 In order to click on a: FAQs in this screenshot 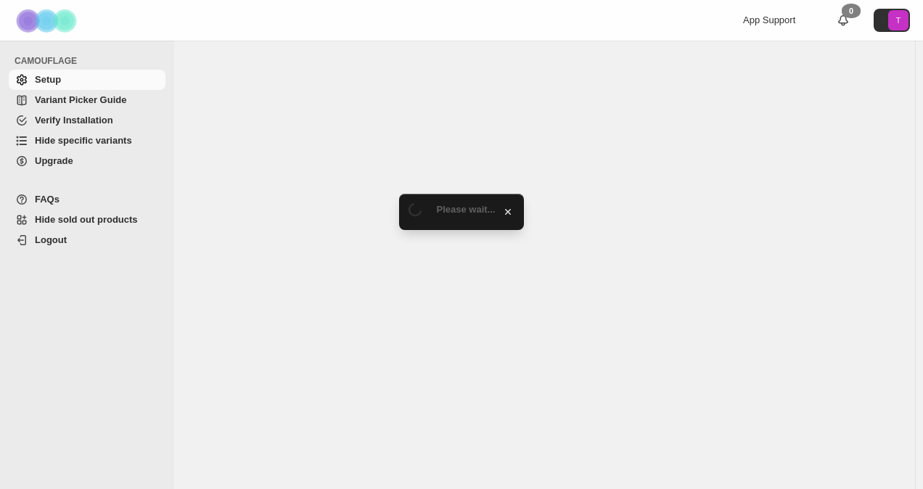, I will do `click(87, 200)`.